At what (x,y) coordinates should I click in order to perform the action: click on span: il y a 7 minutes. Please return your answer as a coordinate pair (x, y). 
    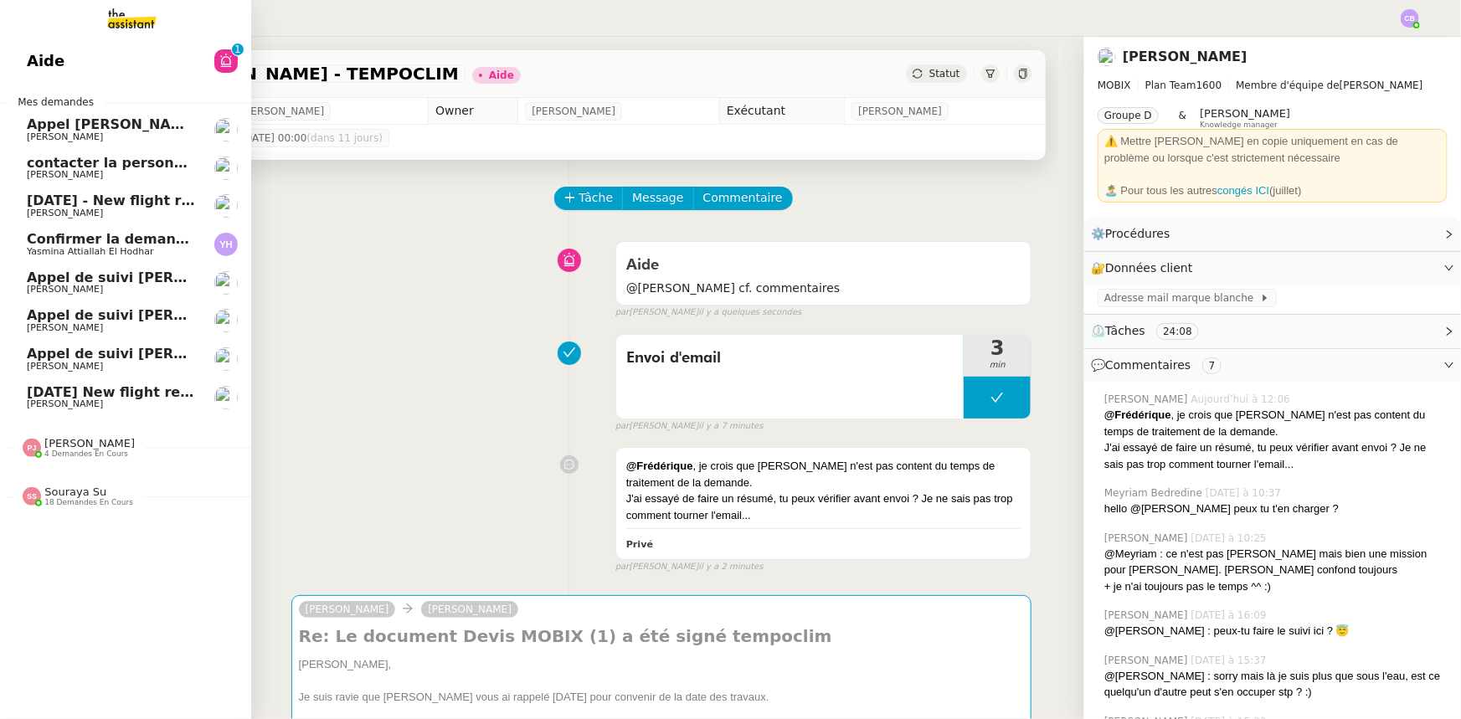
    Looking at the image, I should click on (730, 426).